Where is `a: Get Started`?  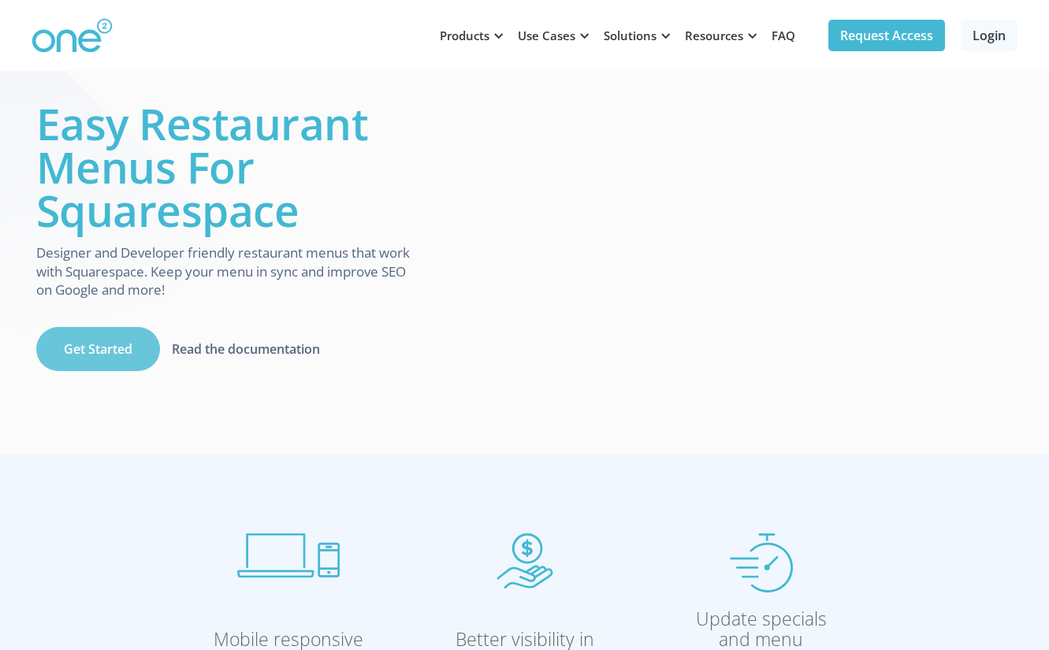
a: Get Started is located at coordinates (98, 349).